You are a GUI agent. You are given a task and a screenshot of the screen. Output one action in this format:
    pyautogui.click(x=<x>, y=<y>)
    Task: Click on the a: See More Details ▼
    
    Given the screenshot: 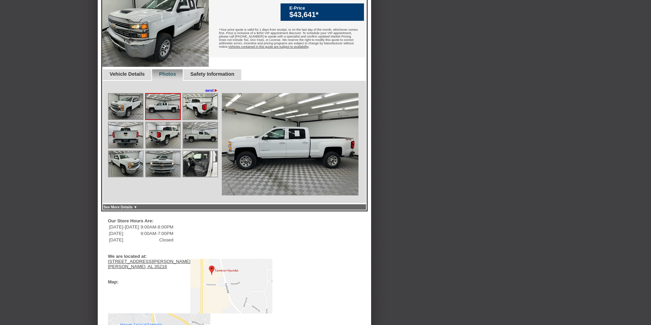 What is the action you would take?
    pyautogui.click(x=120, y=207)
    